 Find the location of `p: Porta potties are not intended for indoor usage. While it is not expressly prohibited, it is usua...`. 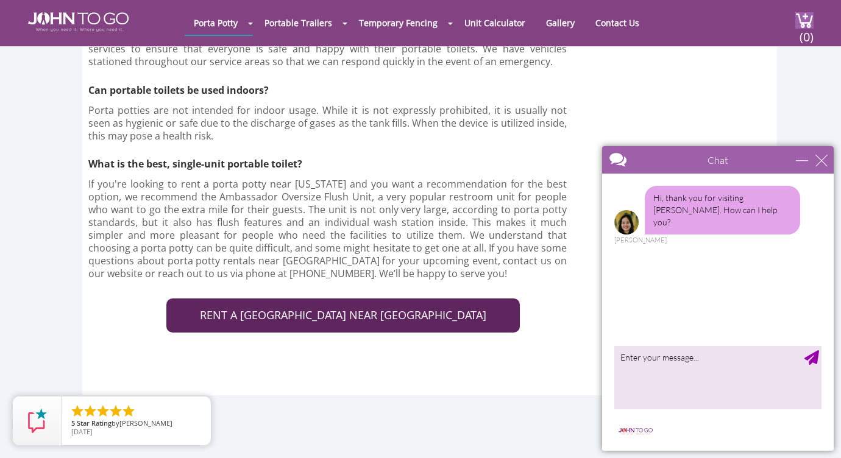

p: Porta potties are not intended for indoor usage. While it is not expressly prohibited, it is usua... is located at coordinates (327, 123).